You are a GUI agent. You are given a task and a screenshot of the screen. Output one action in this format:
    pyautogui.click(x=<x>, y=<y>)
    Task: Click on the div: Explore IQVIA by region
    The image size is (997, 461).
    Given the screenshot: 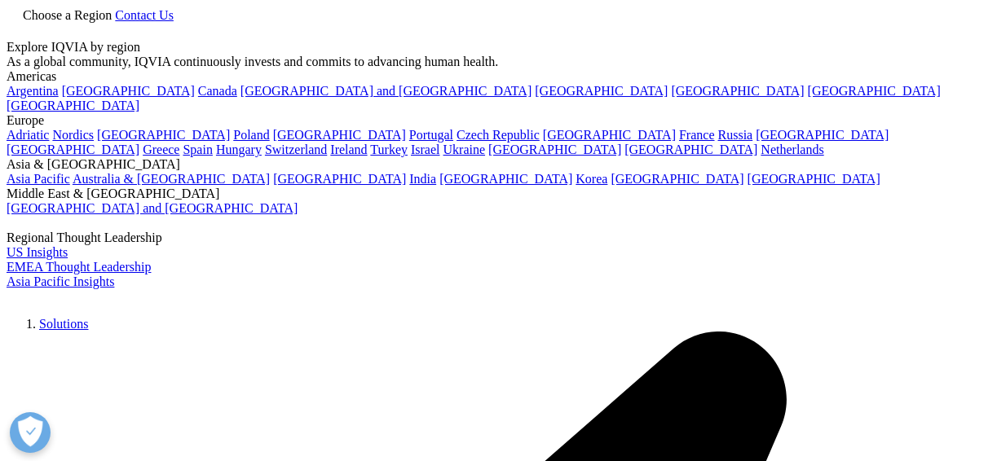 What is the action you would take?
    pyautogui.click(x=498, y=47)
    